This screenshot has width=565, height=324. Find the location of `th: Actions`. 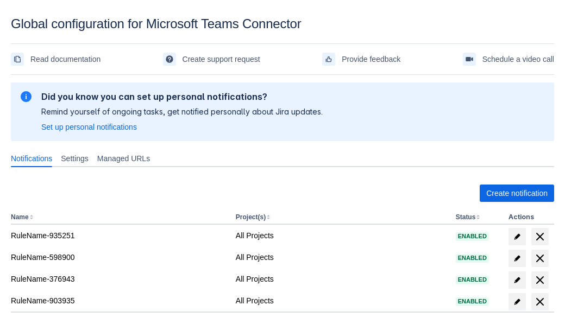

th: Actions is located at coordinates (529, 218).